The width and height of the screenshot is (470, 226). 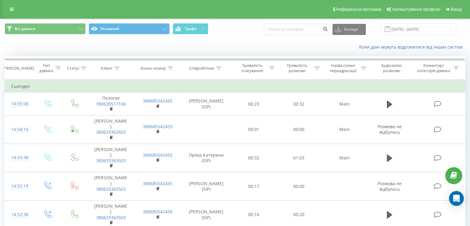 What do you see at coordinates (107, 68) in the screenshot?
I see `div: Клієнт` at bounding box center [107, 68].